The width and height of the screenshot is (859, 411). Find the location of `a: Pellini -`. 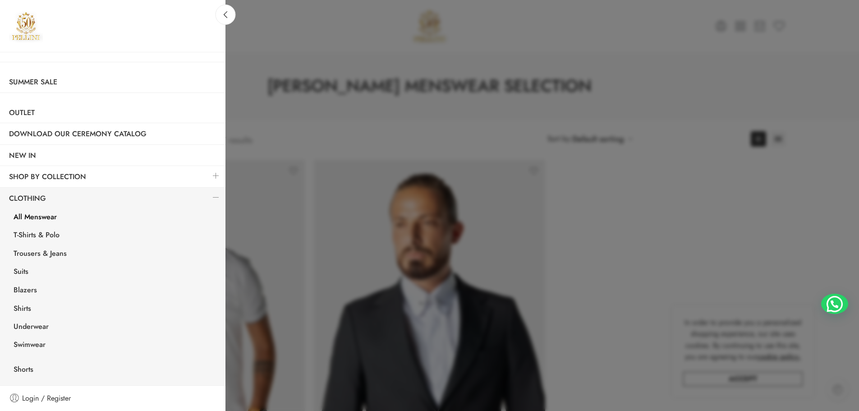

a: Pellini - is located at coordinates (26, 26).